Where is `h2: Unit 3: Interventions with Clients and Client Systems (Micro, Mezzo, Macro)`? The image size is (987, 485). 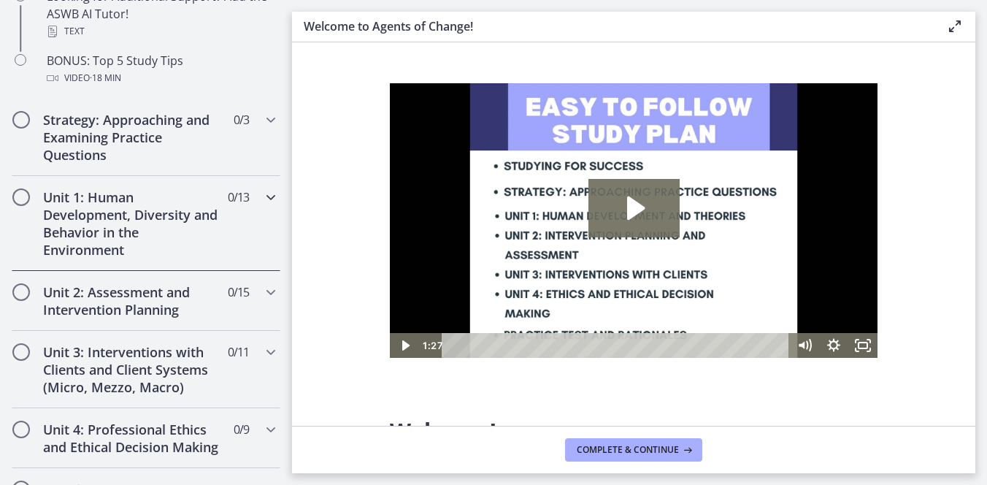 h2: Unit 3: Interventions with Clients and Client Systems (Micro, Mezzo, Macro) is located at coordinates (132, 369).